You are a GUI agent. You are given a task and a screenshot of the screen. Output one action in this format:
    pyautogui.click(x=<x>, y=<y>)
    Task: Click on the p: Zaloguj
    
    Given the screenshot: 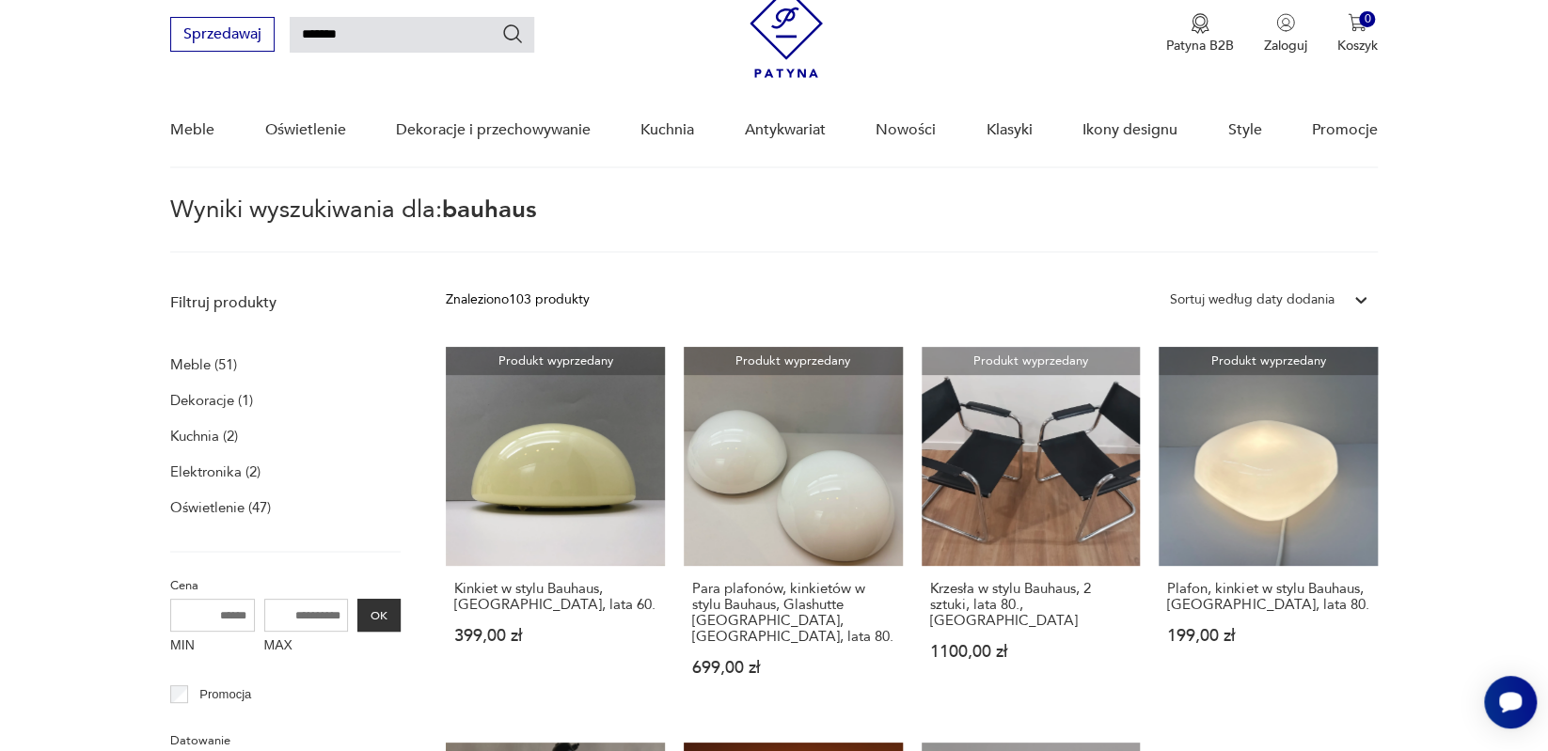 What is the action you would take?
    pyautogui.click(x=1285, y=45)
    